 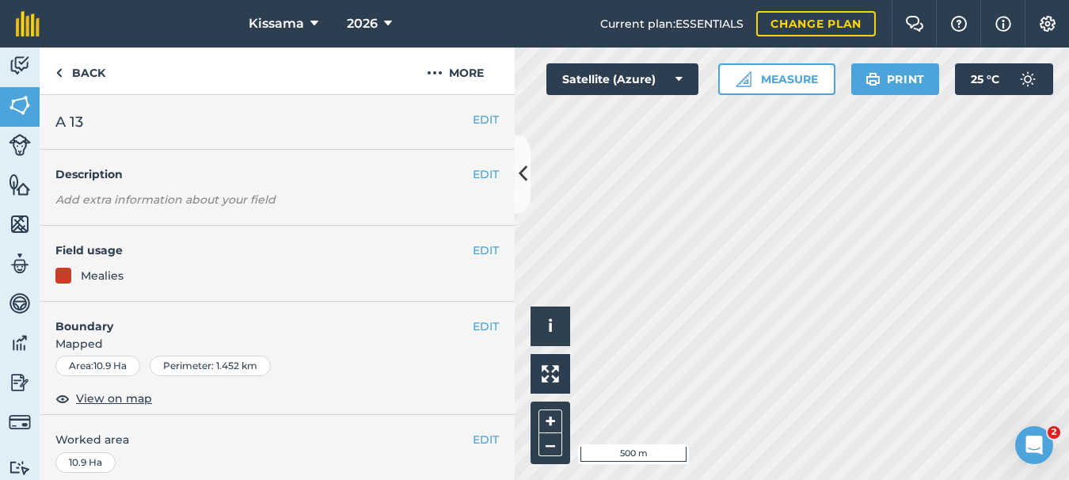 I want to click on h4: Description, so click(x=277, y=174).